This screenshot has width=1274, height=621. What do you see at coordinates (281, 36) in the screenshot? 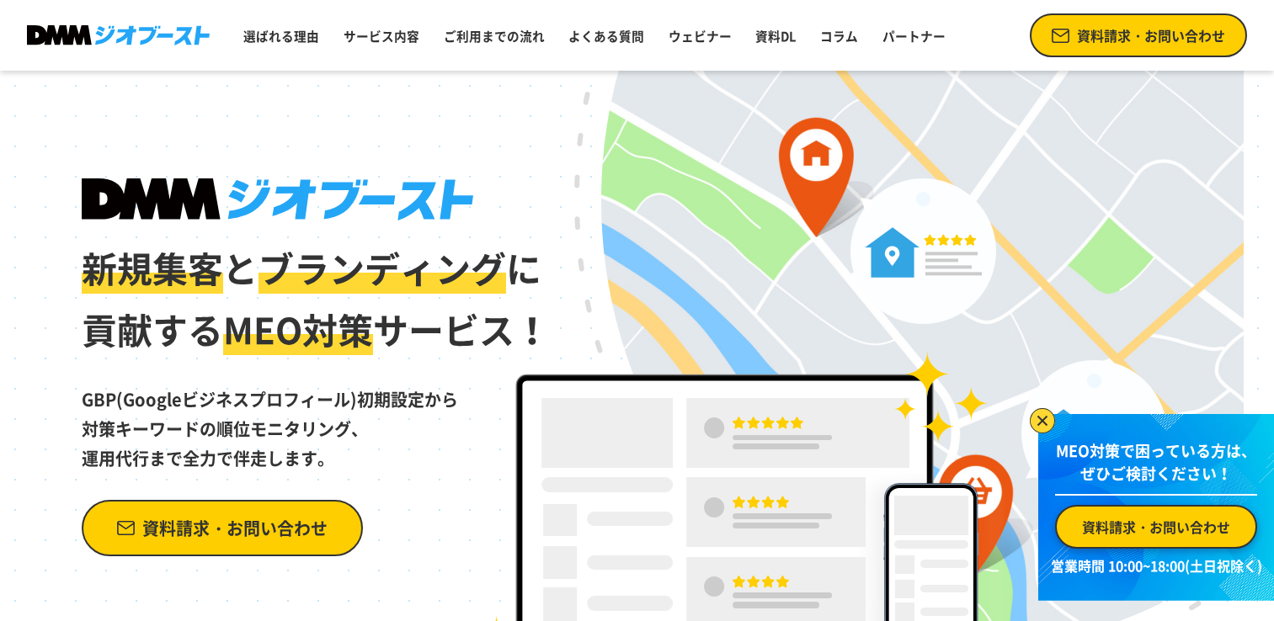
I see `a: 選ばれる理由` at bounding box center [281, 36].